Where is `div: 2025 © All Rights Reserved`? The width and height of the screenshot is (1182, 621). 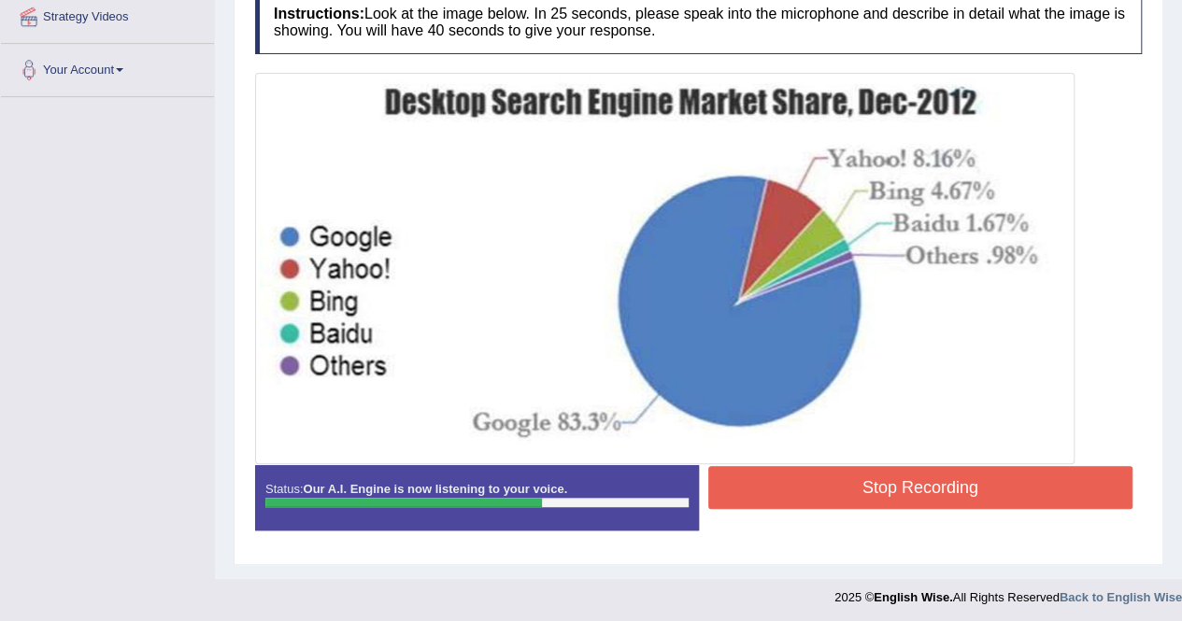
div: 2025 © All Rights Reserved is located at coordinates (1008, 592).